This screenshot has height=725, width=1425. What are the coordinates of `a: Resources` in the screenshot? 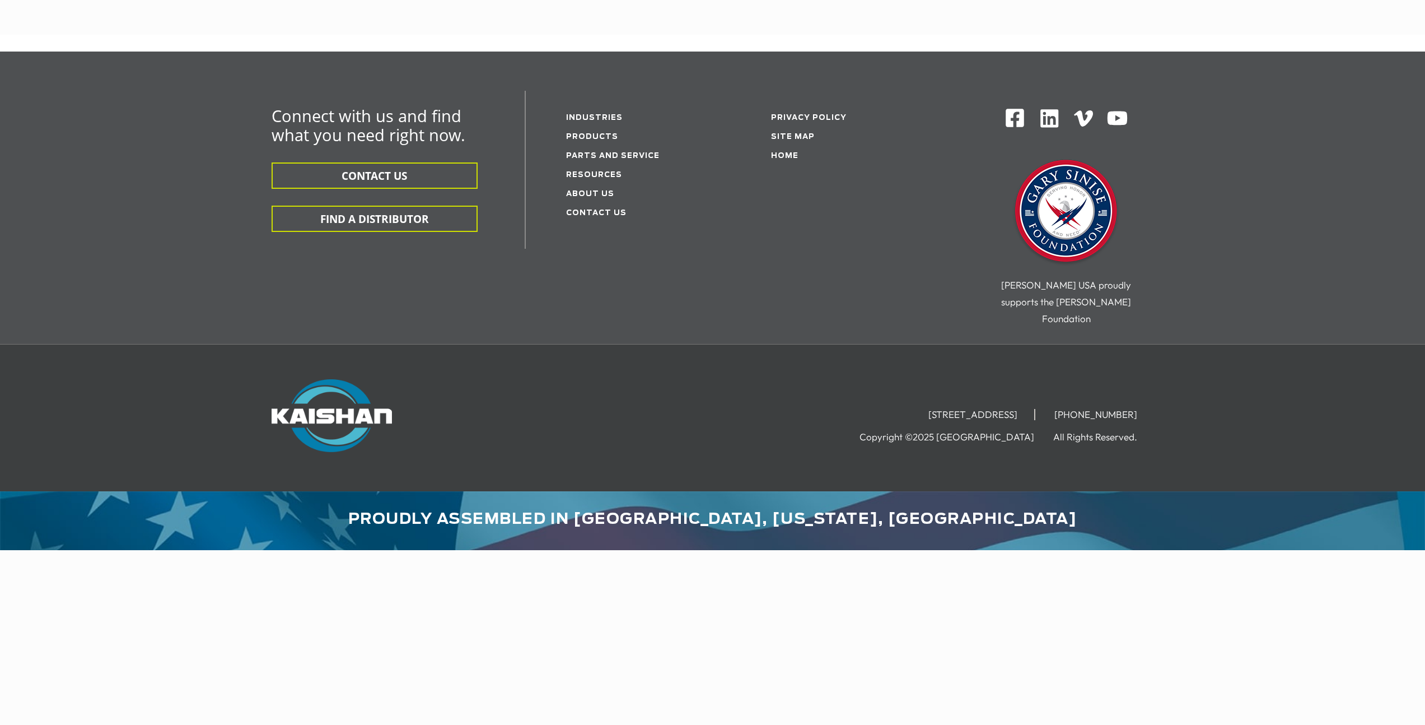 It's located at (594, 175).